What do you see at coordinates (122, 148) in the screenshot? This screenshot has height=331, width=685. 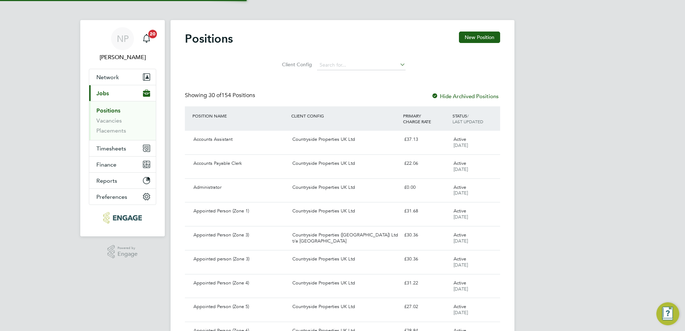 I see `button: Timesheets` at bounding box center [122, 148].